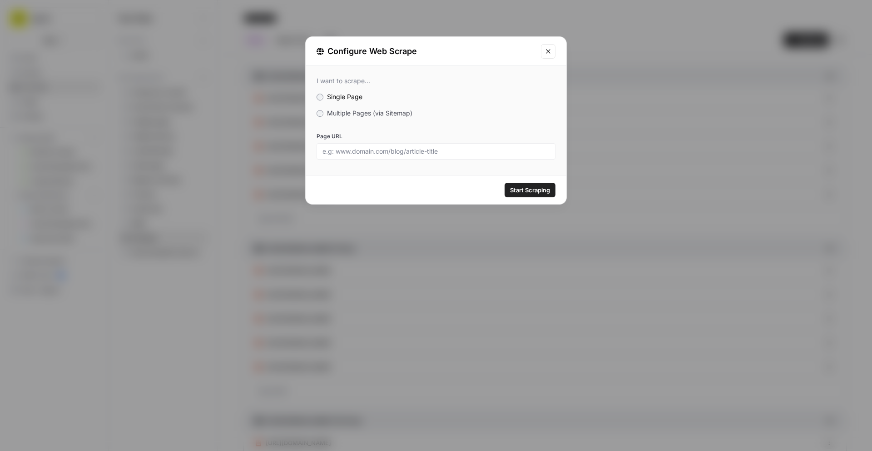  Describe the element at coordinates (530, 190) in the screenshot. I see `button: Start Scraping` at that location.